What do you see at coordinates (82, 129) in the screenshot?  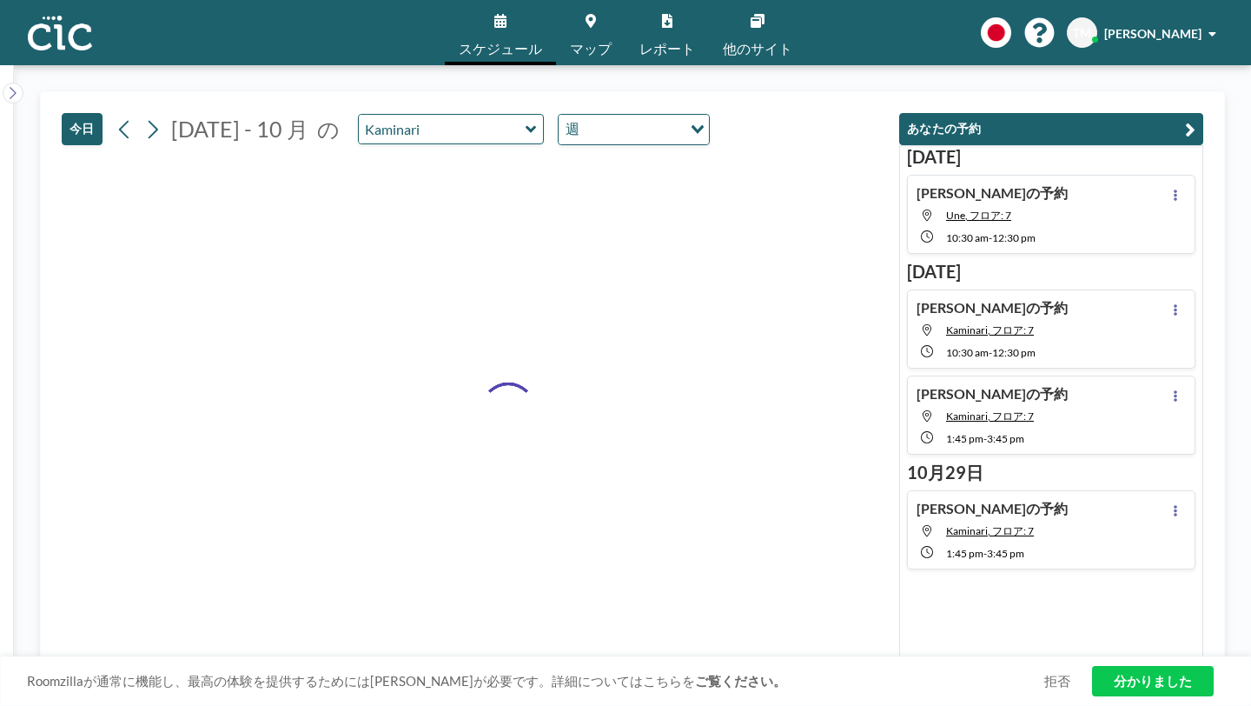 I see `button: 今日` at bounding box center [82, 129].